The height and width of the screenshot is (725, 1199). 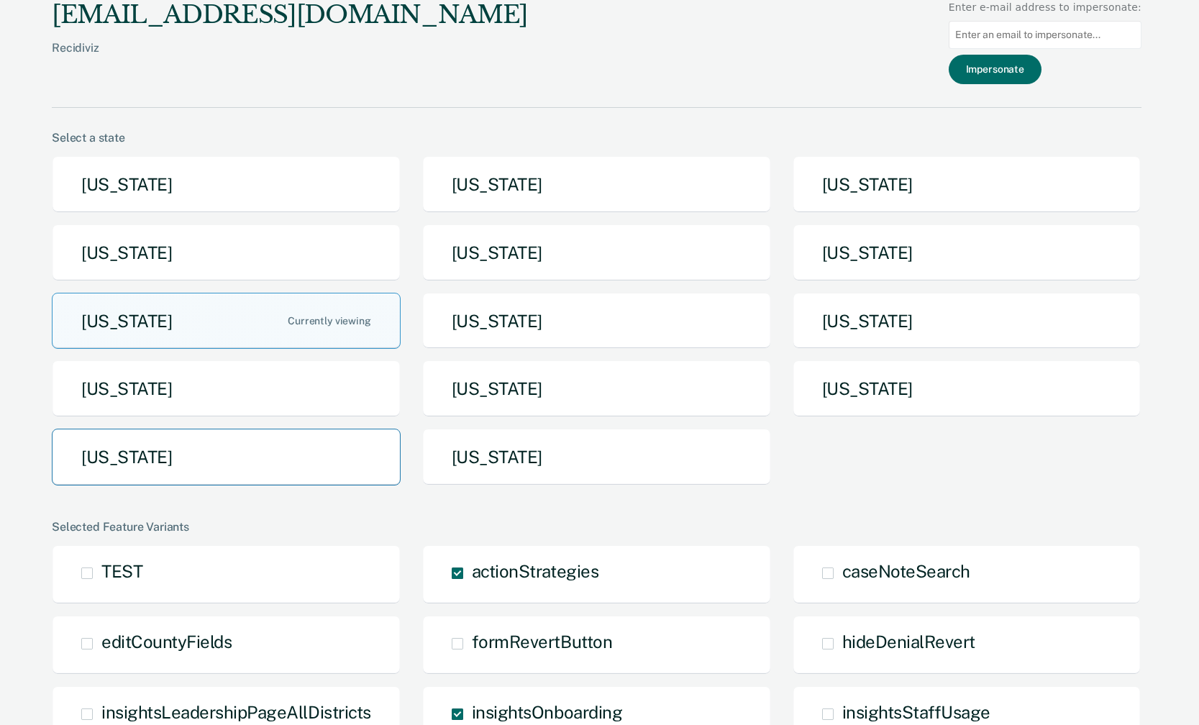 I want to click on button: Impersonate, so click(x=994, y=69).